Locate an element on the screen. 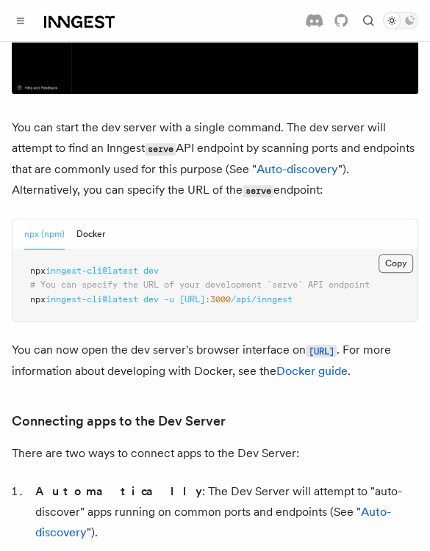 Image resolution: width=430 pixels, height=551 pixels. li: : The Dev Server will attempt to "auto-discover" apps running on common ports and endpoints (See ... is located at coordinates (224, 512).